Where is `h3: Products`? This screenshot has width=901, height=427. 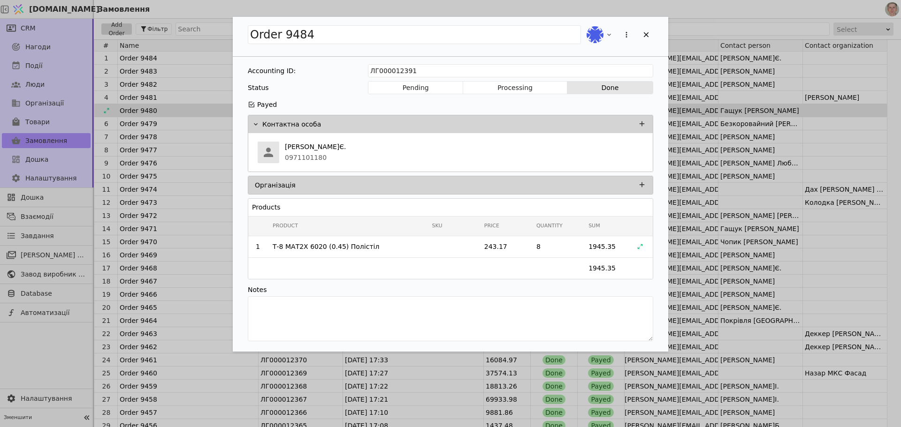
h3: Products is located at coordinates (266, 207).